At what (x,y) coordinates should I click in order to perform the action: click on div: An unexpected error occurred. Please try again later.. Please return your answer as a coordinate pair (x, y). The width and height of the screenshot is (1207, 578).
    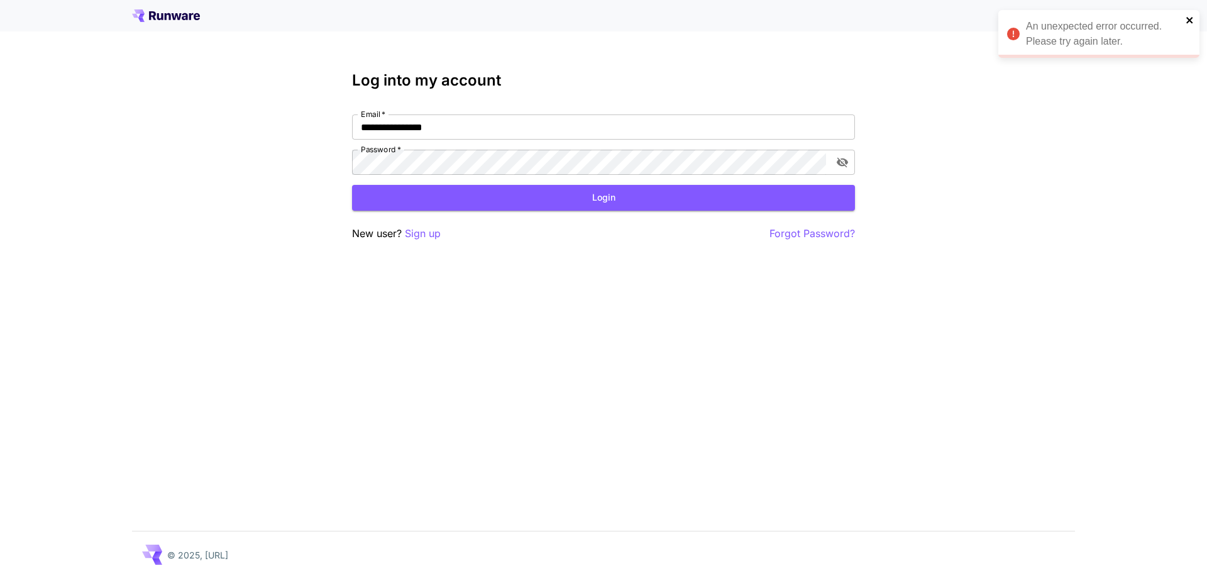
    Looking at the image, I should click on (1104, 34).